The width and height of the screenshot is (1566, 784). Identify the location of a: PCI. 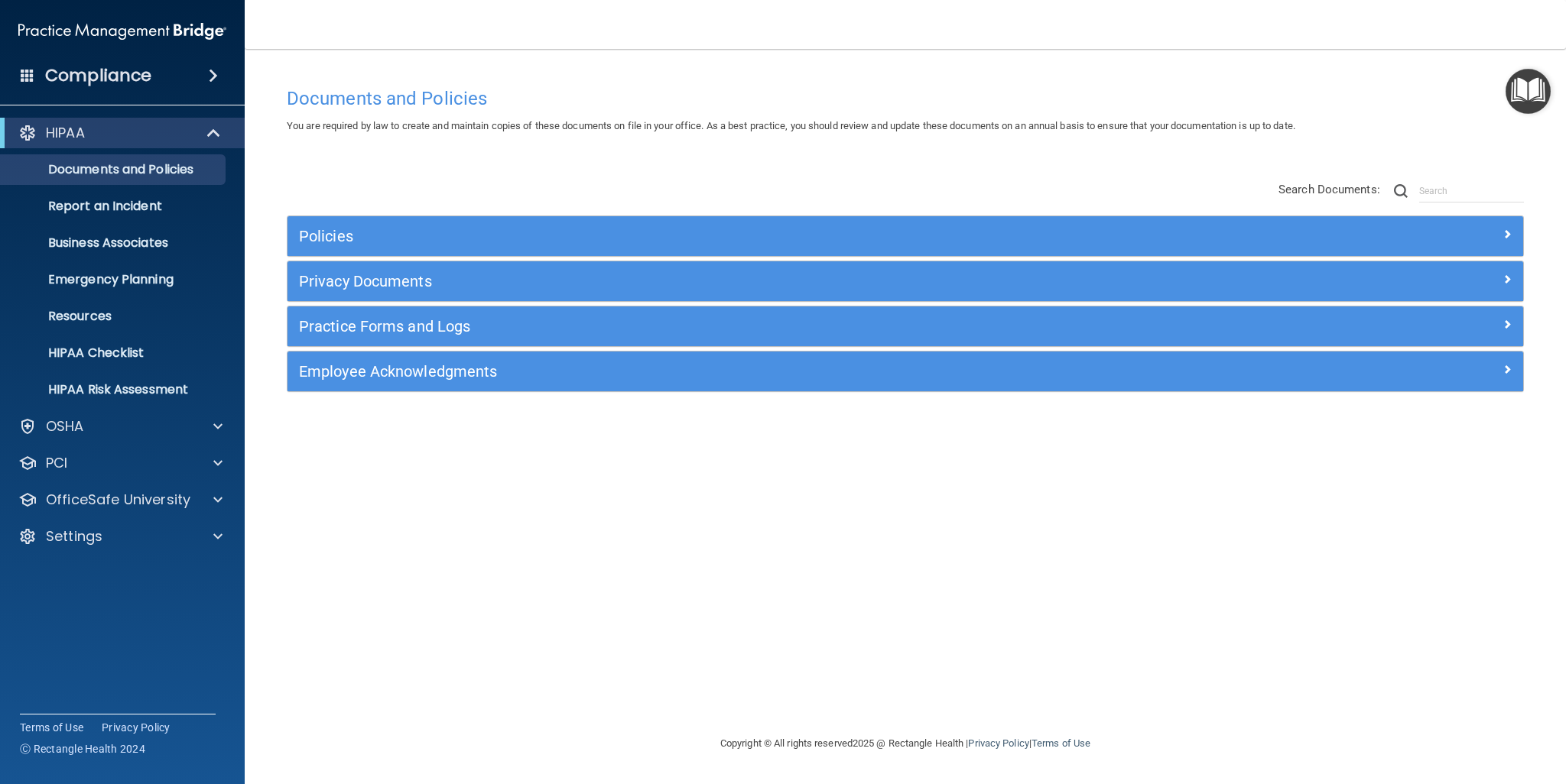
(120, 463).